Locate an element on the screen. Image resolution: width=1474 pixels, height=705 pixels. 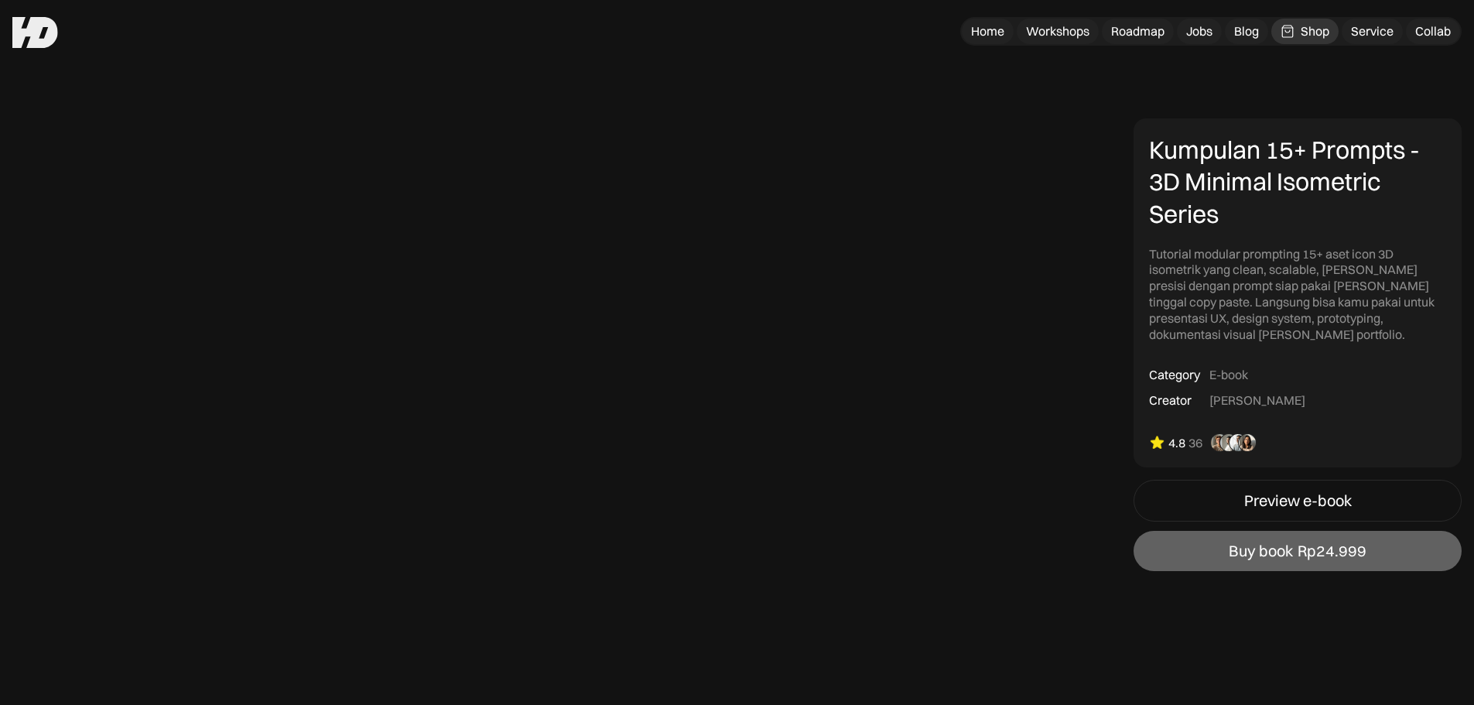
div: Jobs is located at coordinates (1199, 31).